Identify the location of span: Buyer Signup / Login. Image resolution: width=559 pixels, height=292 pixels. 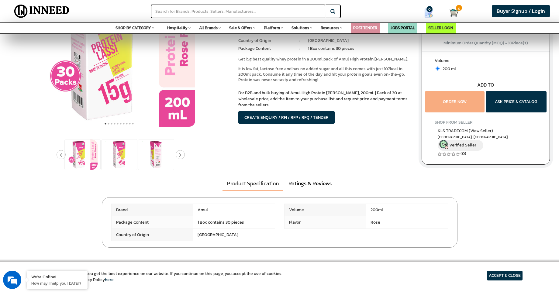
(521, 11).